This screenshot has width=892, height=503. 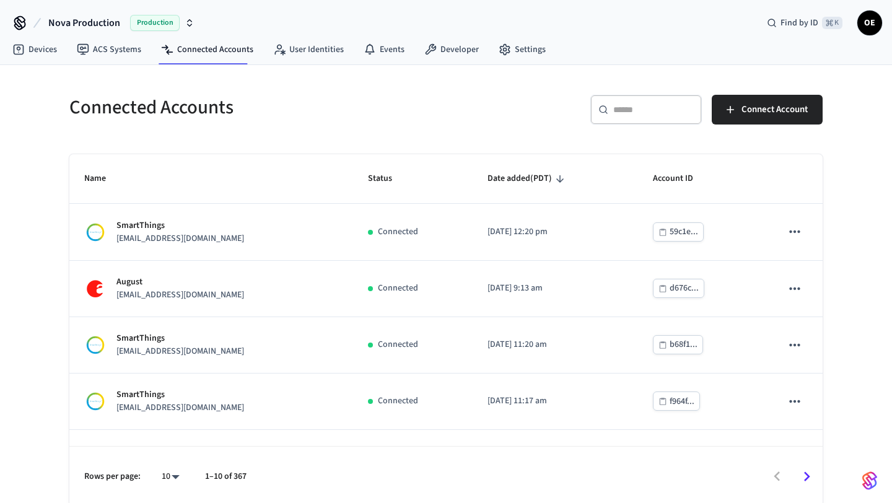 I want to click on span: Nova Production, so click(x=84, y=23).